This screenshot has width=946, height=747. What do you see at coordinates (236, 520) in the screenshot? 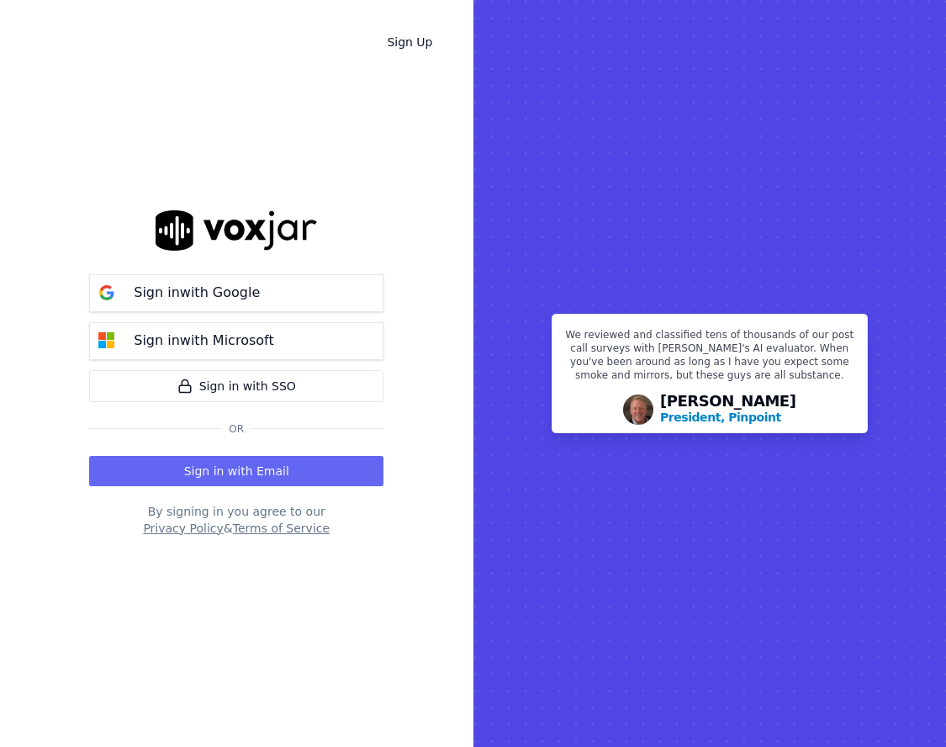
I see `div: By signing in you agree to our &` at bounding box center [236, 520].